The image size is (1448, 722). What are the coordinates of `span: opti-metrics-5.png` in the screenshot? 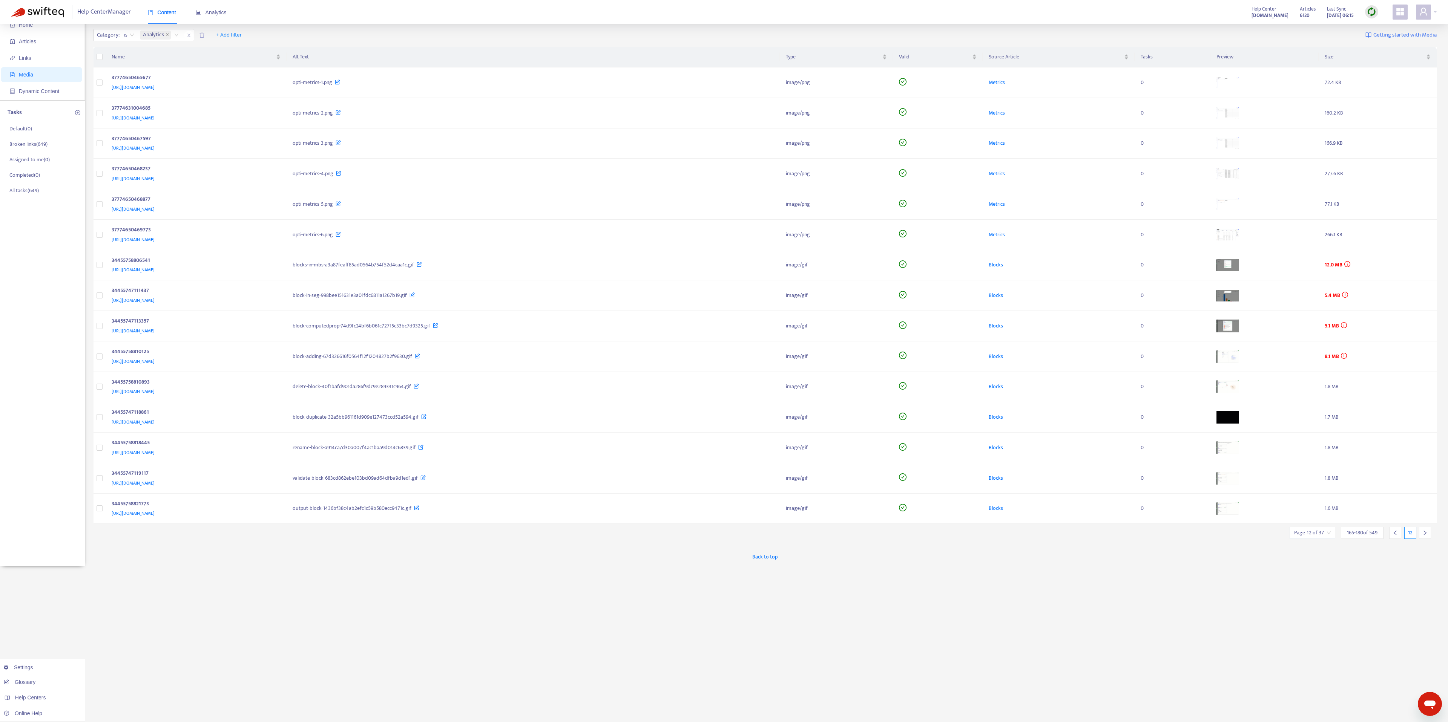 It's located at (313, 204).